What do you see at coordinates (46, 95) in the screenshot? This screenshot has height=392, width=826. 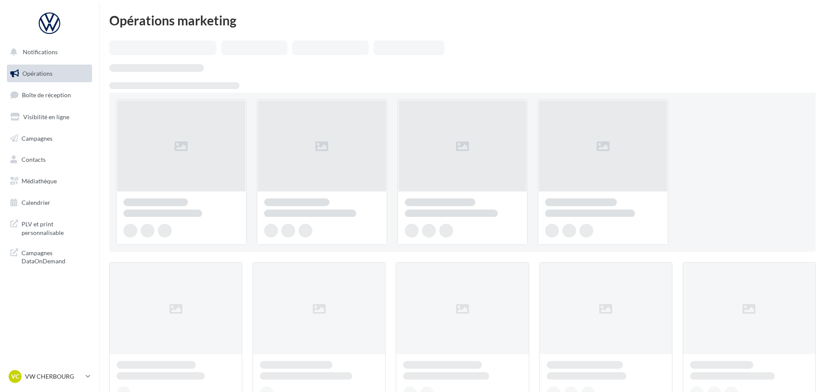 I see `span: Boîte de réception` at bounding box center [46, 95].